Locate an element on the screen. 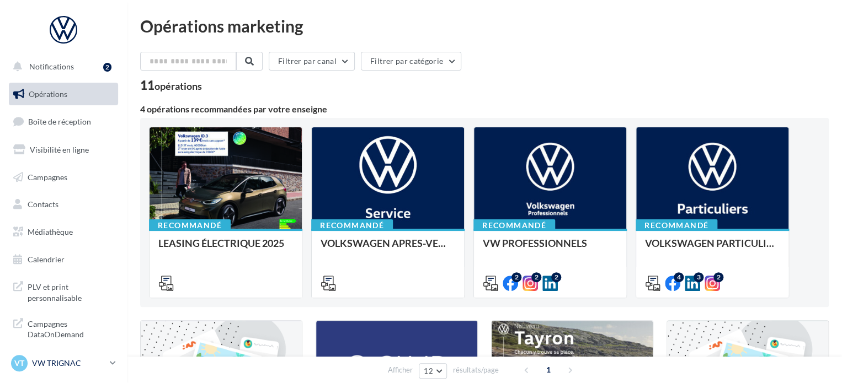 The image size is (842, 383). button: Notifications 2 is located at coordinates (61, 67).